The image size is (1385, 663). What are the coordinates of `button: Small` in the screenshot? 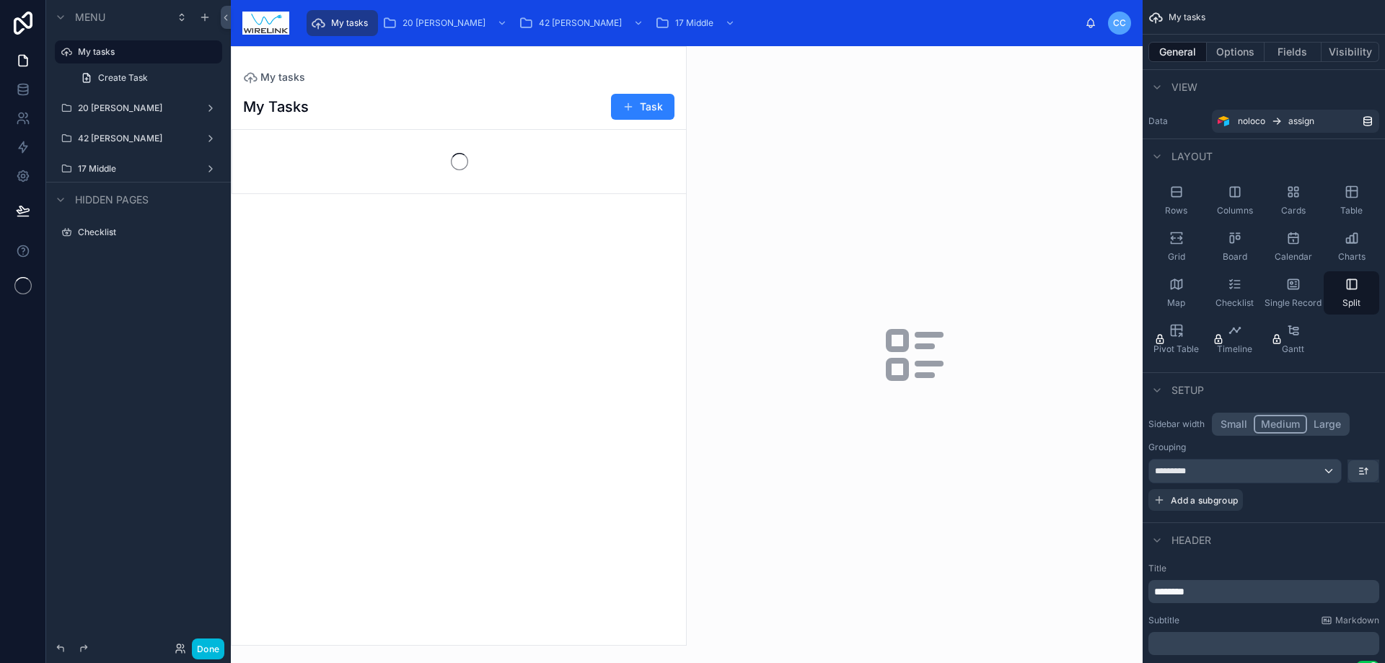 It's located at (1234, 424).